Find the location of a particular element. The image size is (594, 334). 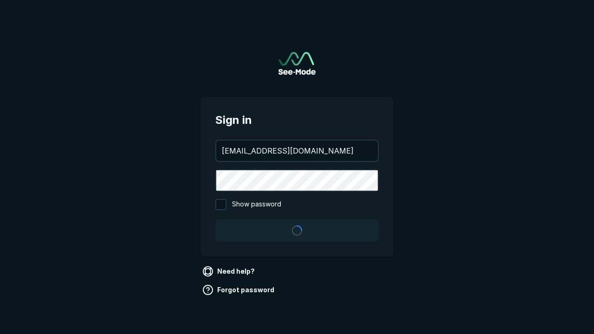

span: Show password is located at coordinates (257, 205).